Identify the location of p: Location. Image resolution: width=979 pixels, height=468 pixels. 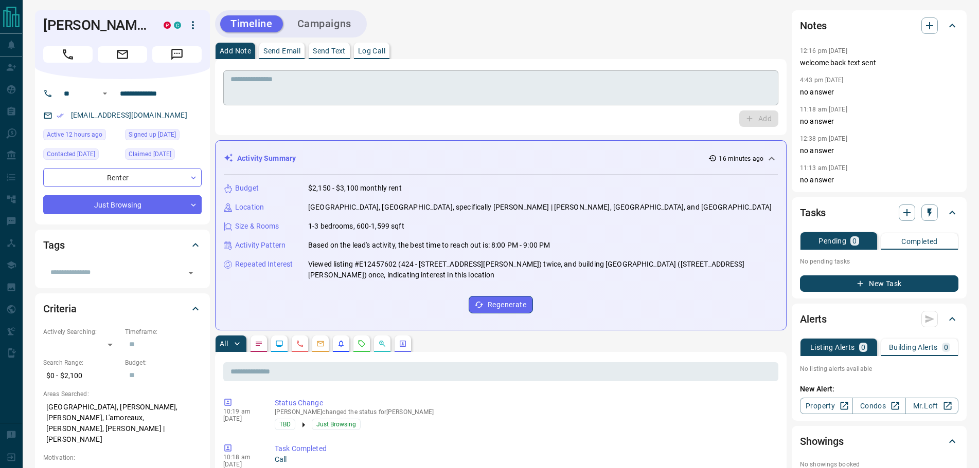
(249, 207).